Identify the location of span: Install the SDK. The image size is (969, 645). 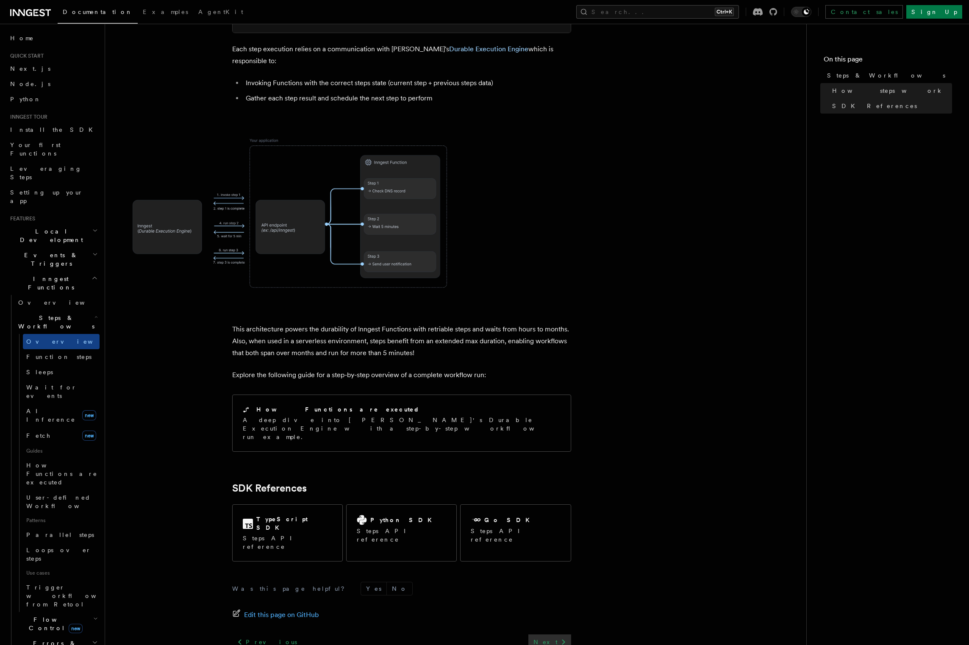
(54, 130).